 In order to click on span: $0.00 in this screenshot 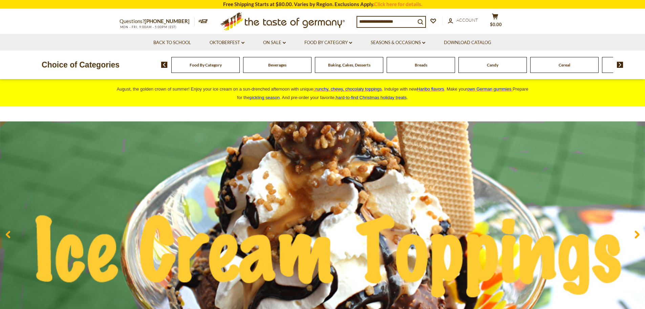, I will do `click(496, 24)`.